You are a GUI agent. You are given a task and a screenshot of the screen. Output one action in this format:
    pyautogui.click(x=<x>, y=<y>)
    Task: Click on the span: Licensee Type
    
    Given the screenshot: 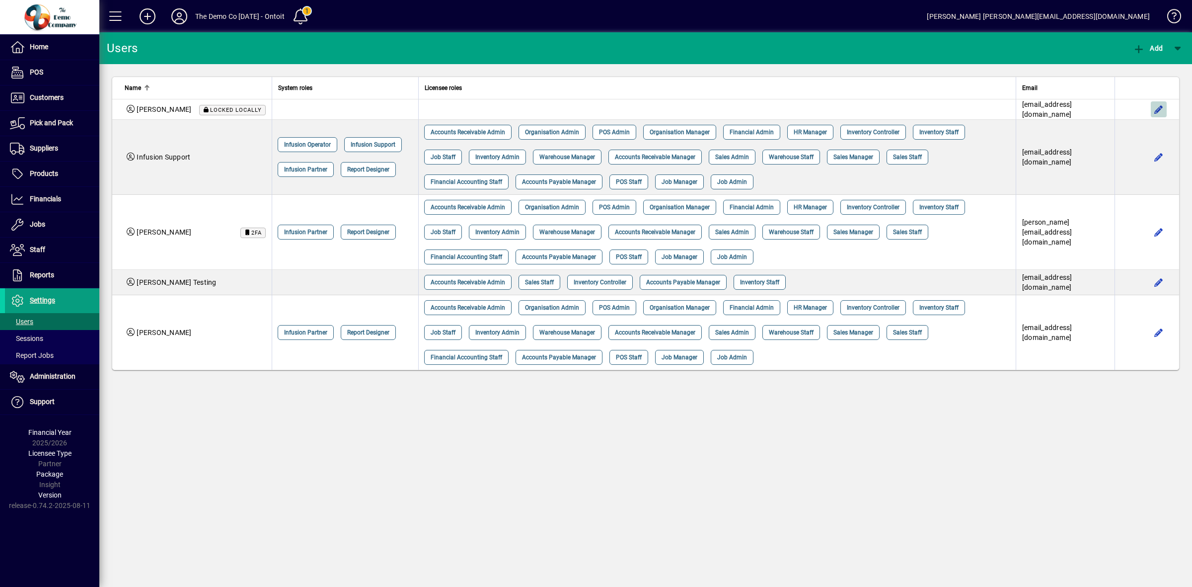 What is the action you would take?
    pyautogui.click(x=50, y=453)
    